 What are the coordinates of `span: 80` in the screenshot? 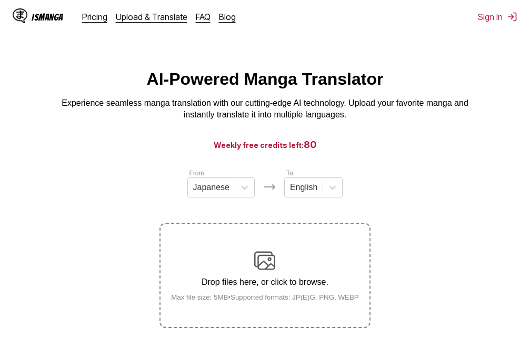 It's located at (310, 144).